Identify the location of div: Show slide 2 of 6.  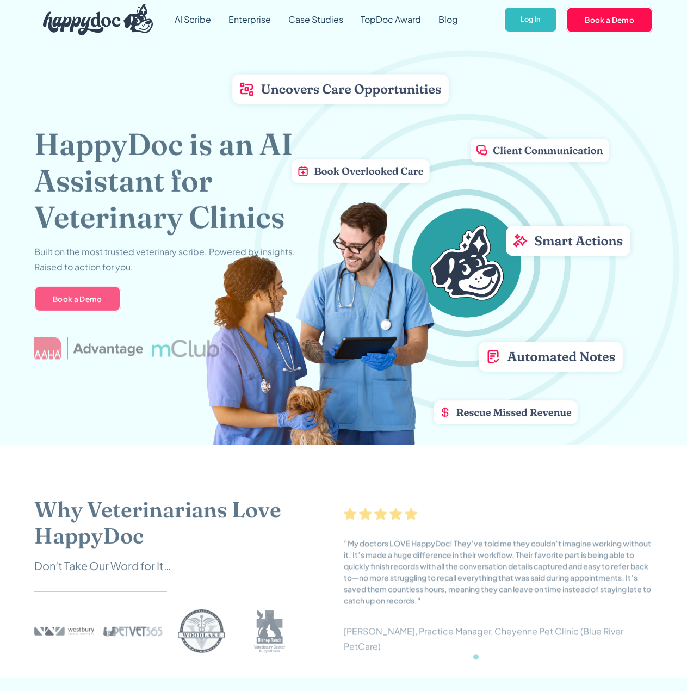
(485, 657).